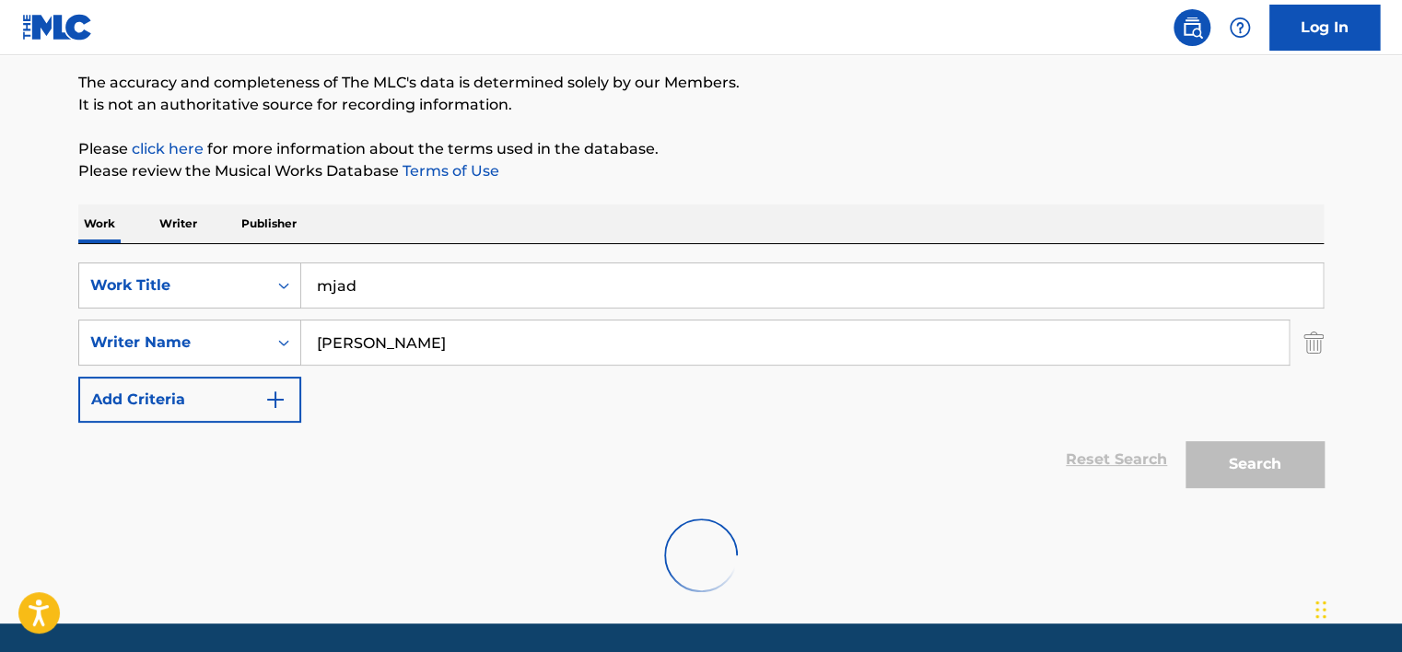 The width and height of the screenshot is (1402, 652). Describe the element at coordinates (1192, 28) in the screenshot. I see `img: search` at that location.